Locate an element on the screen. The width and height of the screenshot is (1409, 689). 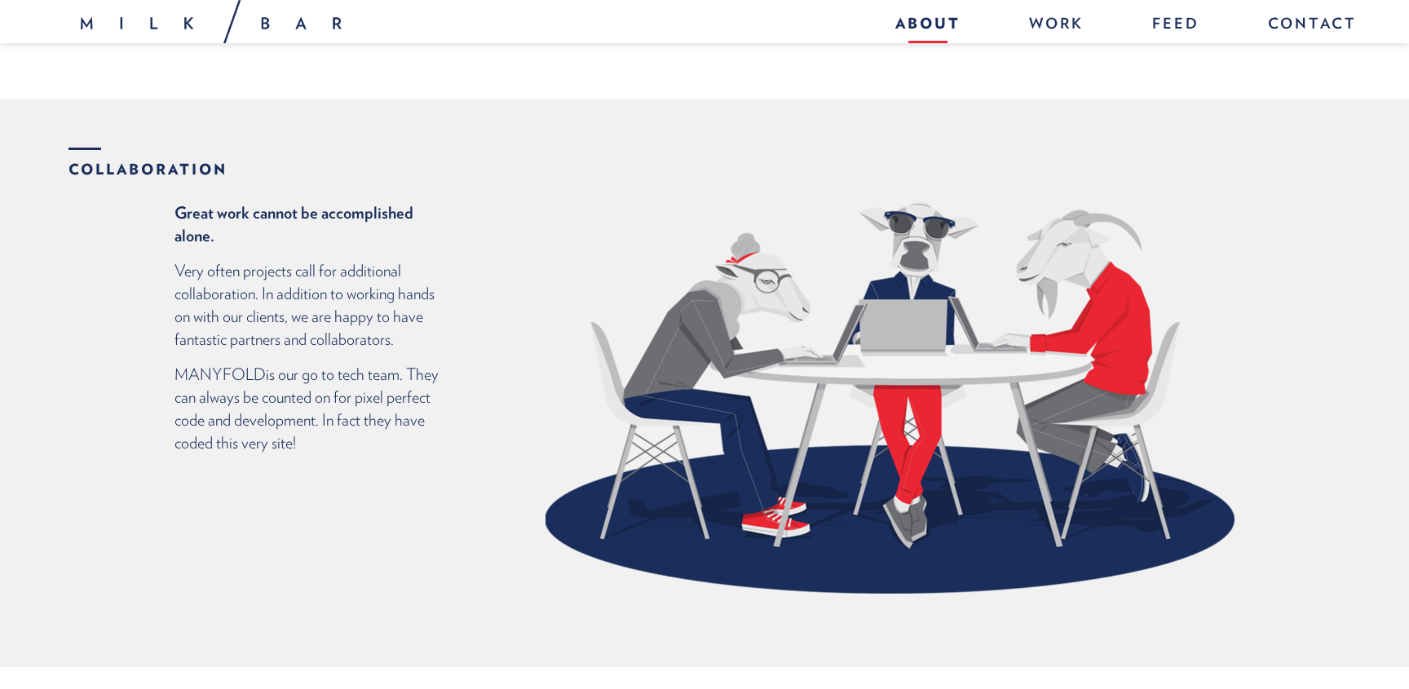
p: Very often projects call for additional collaboration. In addition to working hands on with our c... is located at coordinates (307, 305).